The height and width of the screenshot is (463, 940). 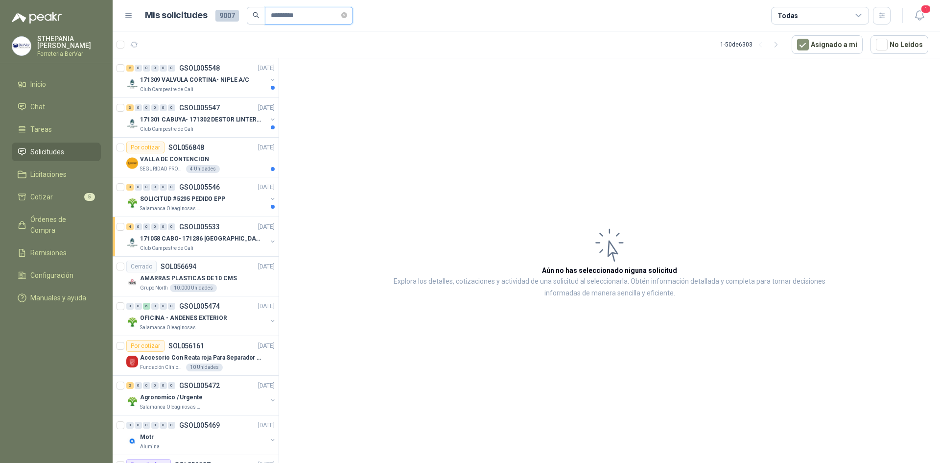 I want to click on p: Accesorio Con Reata roja Para Separador De Fila, so click(x=201, y=357).